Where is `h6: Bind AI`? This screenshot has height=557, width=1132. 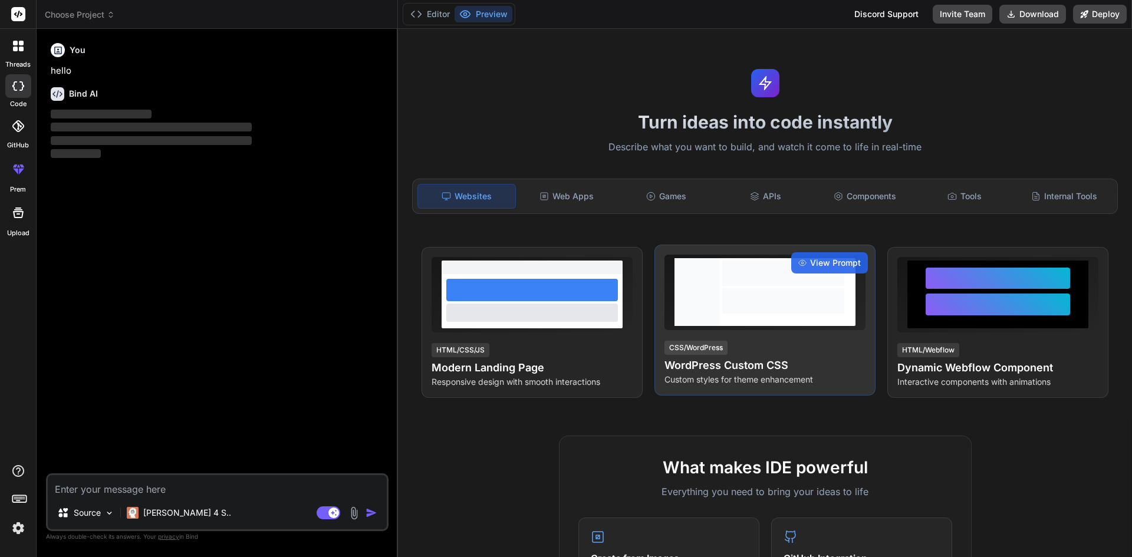 h6: Bind AI is located at coordinates (83, 94).